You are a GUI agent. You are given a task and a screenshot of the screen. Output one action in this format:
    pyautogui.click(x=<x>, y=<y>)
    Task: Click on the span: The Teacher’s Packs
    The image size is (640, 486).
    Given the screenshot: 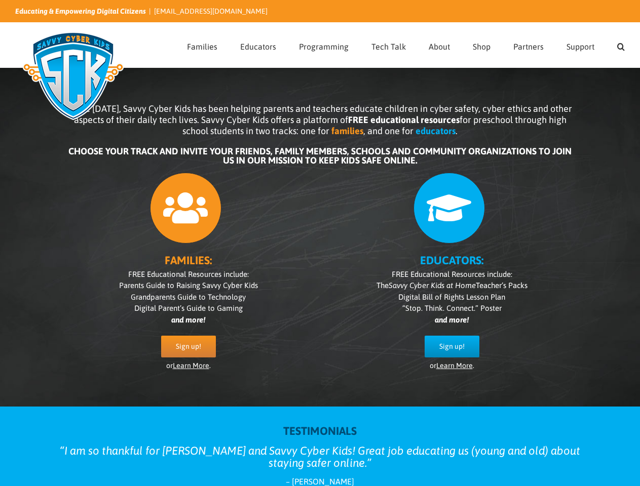 What is the action you would take?
    pyautogui.click(x=452, y=285)
    